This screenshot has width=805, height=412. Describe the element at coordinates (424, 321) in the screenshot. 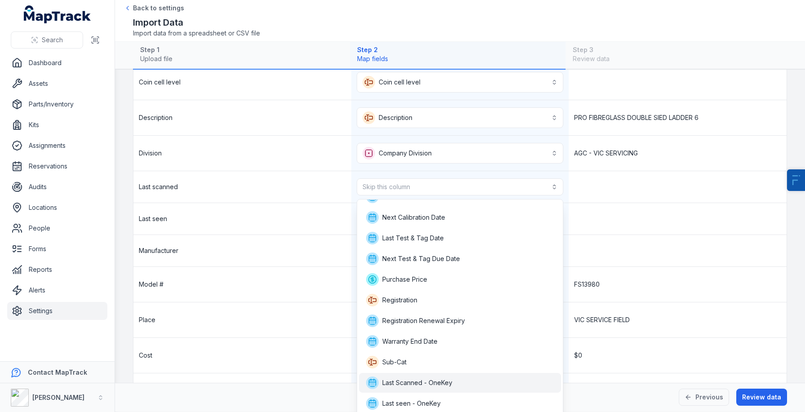

I see `span: Registration Renewal Expiry` at that location.